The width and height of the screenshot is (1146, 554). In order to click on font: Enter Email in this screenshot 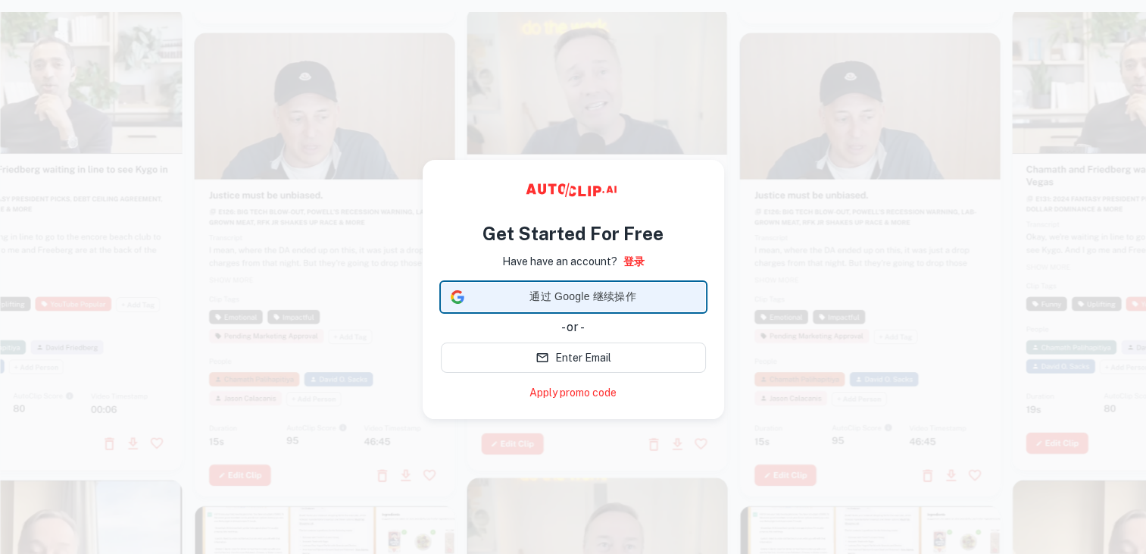, I will do `click(583, 358)`.